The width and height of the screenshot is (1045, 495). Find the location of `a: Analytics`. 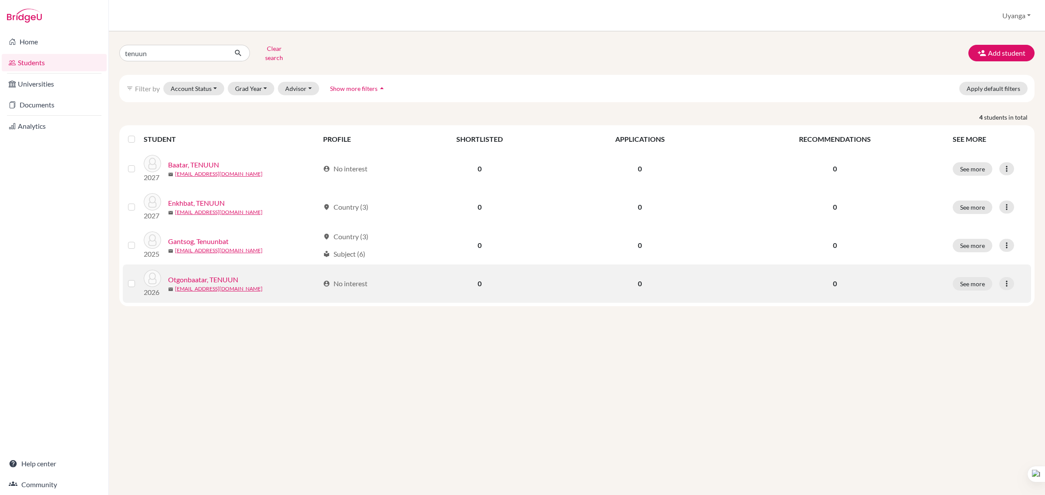

a: Analytics is located at coordinates (54, 126).